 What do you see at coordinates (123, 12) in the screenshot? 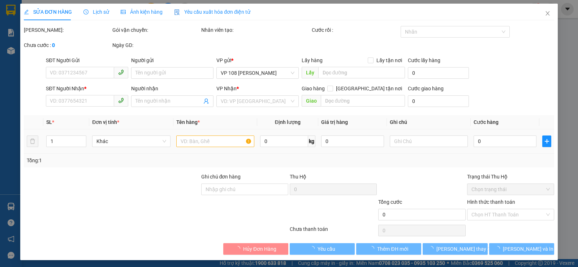
I see `span: picture` at bounding box center [123, 12].